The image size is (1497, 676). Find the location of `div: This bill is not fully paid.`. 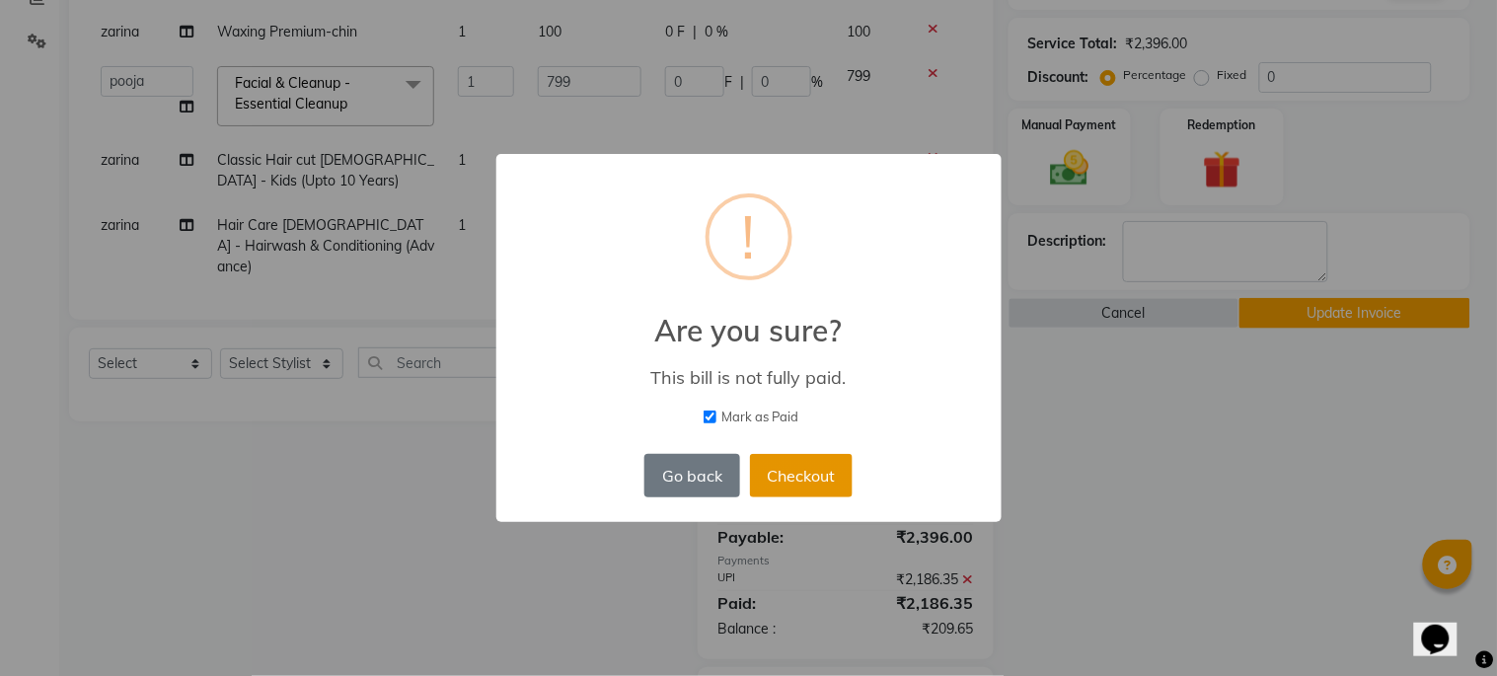

div: This bill is not fully paid. is located at coordinates (748, 377).